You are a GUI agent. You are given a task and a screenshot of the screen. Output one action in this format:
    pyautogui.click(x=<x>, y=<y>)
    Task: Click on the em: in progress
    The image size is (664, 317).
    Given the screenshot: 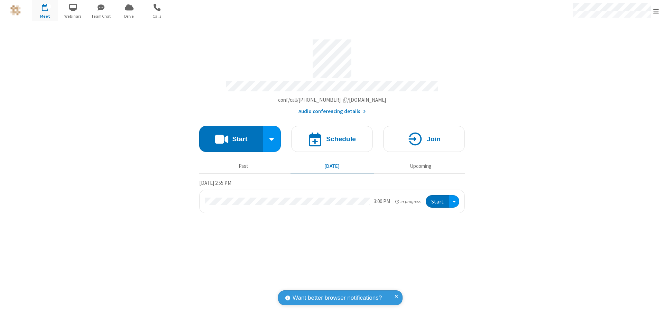 What is the action you would take?
    pyautogui.click(x=408, y=201)
    